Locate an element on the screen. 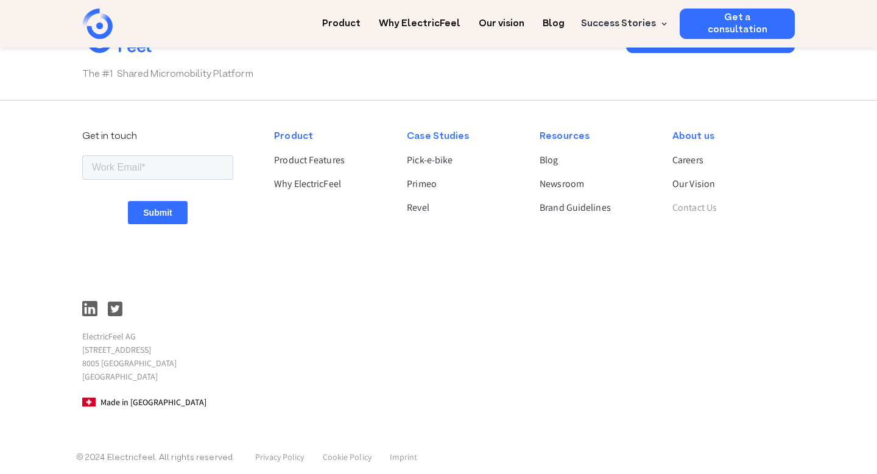 This screenshot has width=877, height=474. a: Cookie Policy is located at coordinates (347, 457).